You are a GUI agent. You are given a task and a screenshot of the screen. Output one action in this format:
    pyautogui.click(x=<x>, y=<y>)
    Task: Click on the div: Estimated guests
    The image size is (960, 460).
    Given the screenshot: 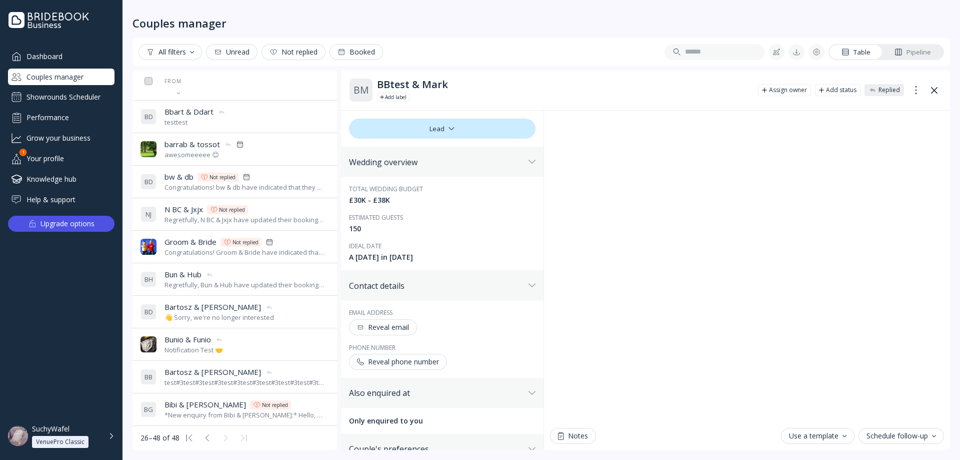 What is the action you would take?
    pyautogui.click(x=442, y=217)
    